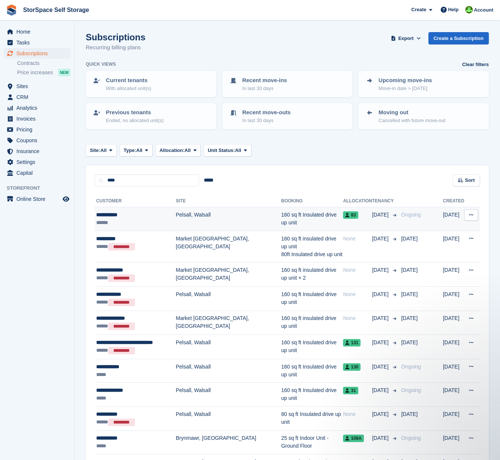 The width and height of the screenshot is (500, 460). I want to click on span: Price increases, so click(35, 72).